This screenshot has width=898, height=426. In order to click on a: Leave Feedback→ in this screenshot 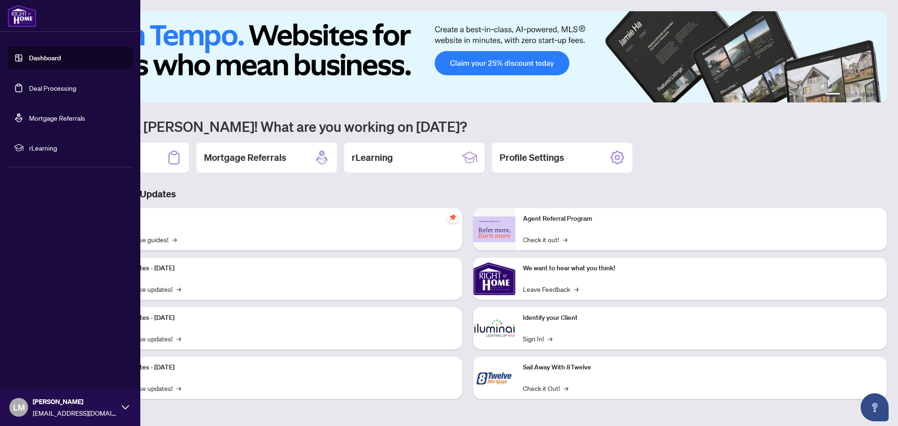, I will do `click(550, 289)`.